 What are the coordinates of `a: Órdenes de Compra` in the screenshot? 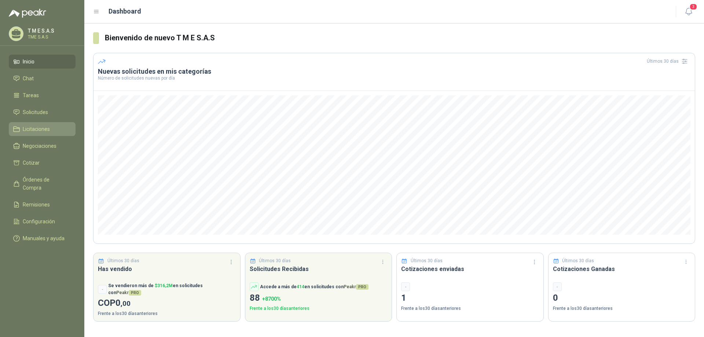 It's located at (42, 184).